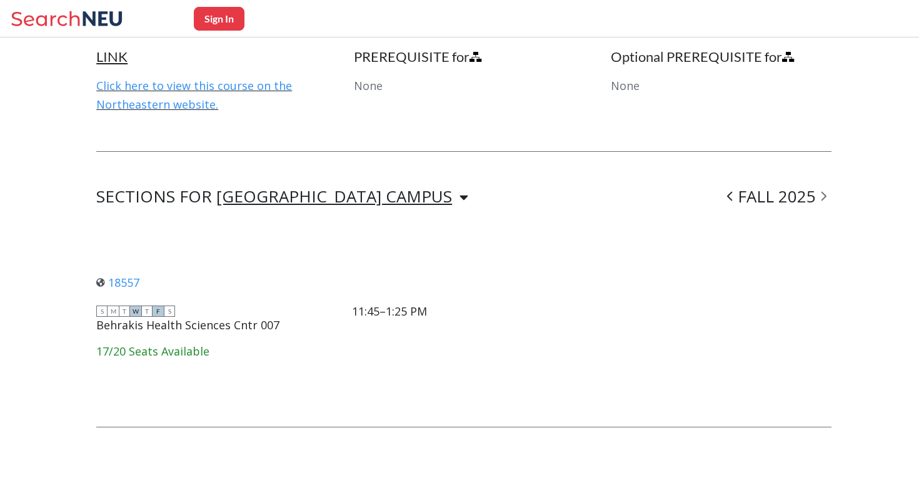  Describe the element at coordinates (720, 57) in the screenshot. I see `h4: Optional PREREQUISITE for` at that location.